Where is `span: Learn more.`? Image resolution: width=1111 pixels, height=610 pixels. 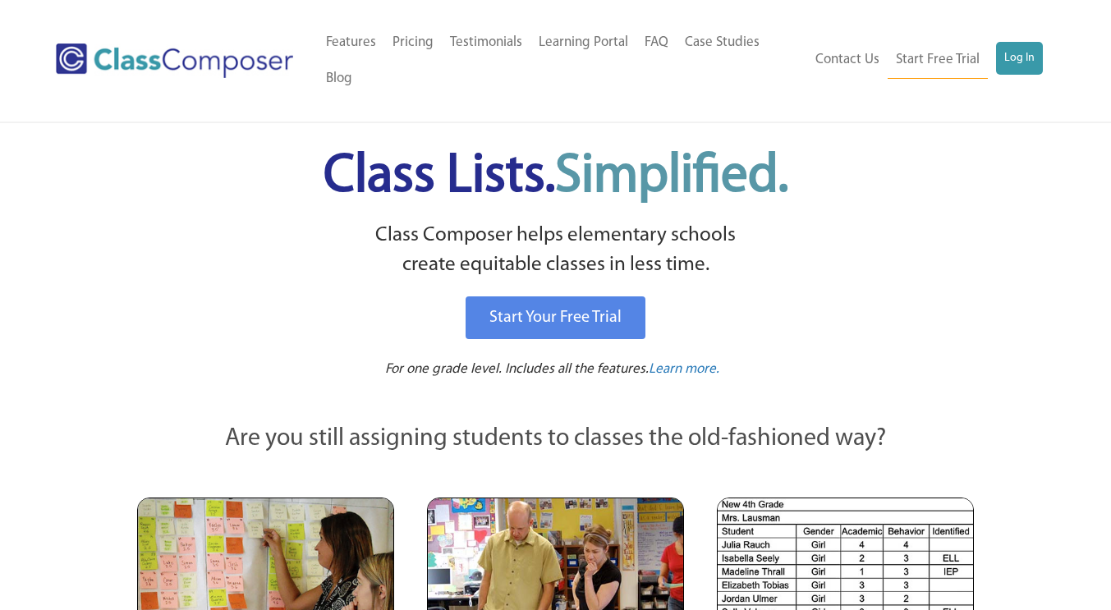
span: Learn more. is located at coordinates (684, 369).